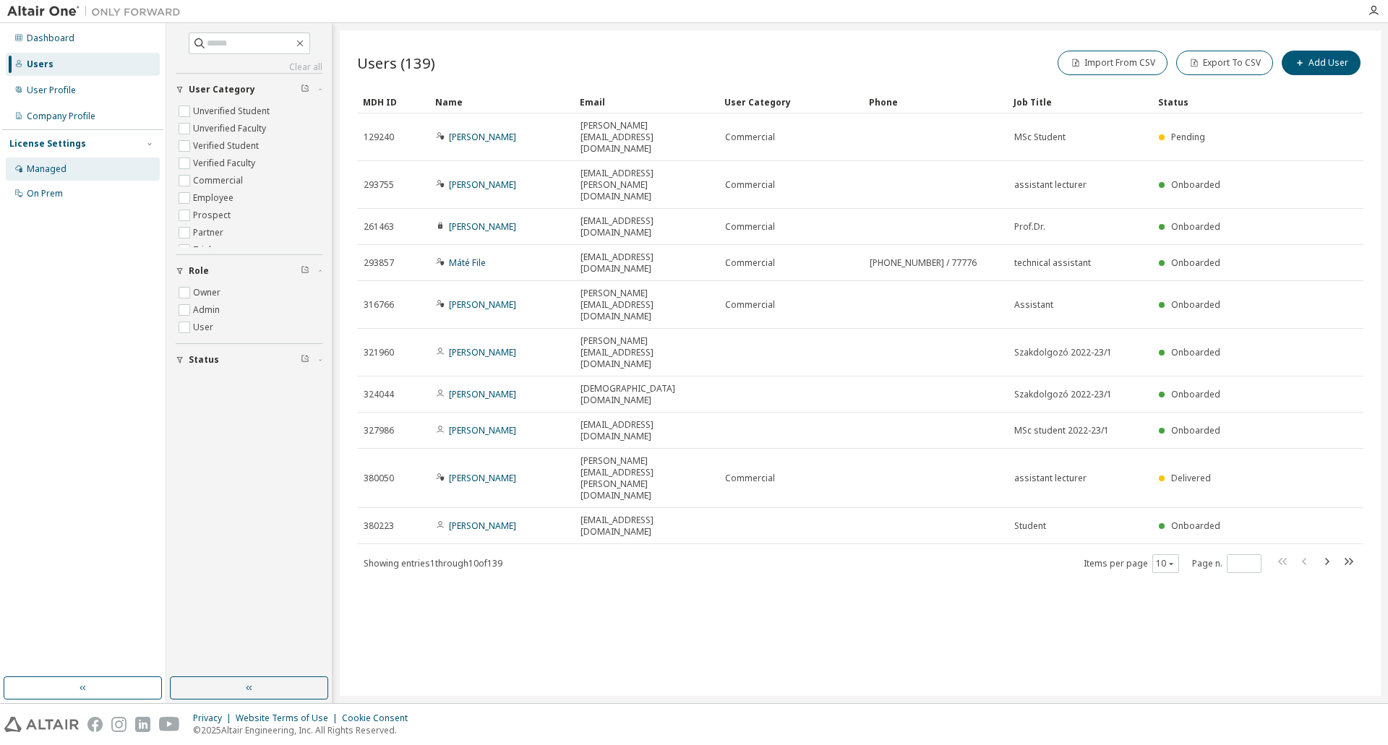  Describe the element at coordinates (45, 194) in the screenshot. I see `div: On Prem` at that location.